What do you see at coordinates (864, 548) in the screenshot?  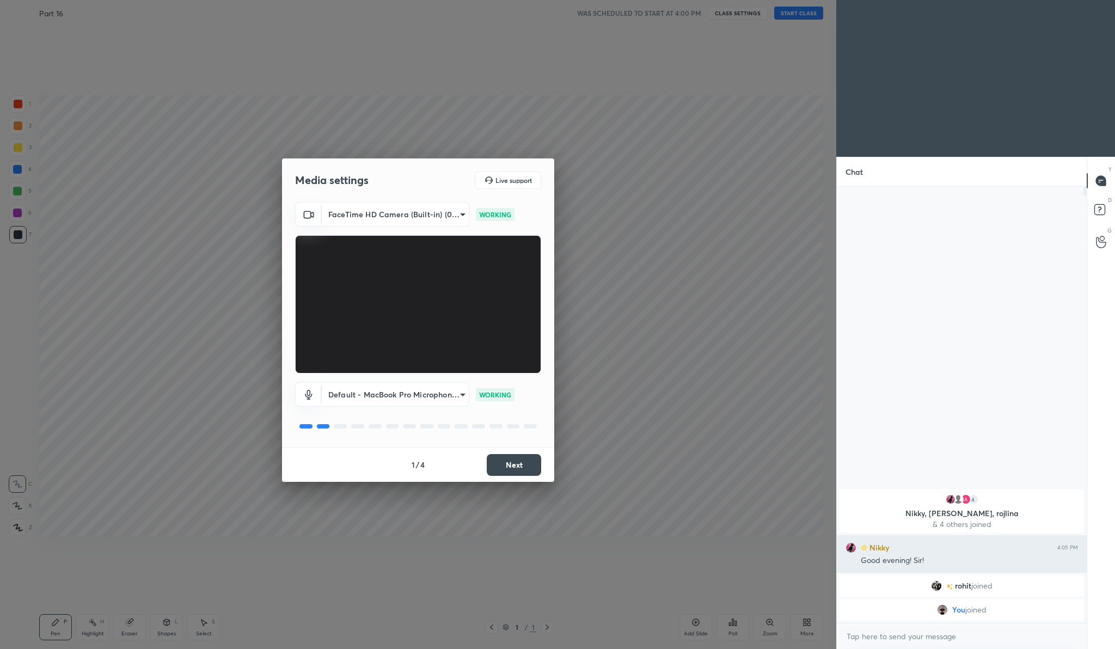 I see `img: Learner_Badge_beginner_1_8b307cf2a0.svg` at bounding box center [864, 548].